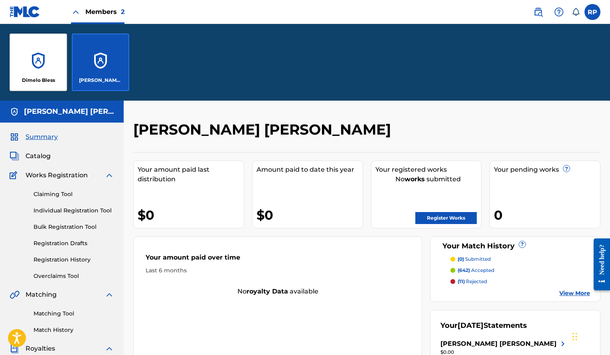 The image size is (610, 355). I want to click on span: Catalog, so click(38, 156).